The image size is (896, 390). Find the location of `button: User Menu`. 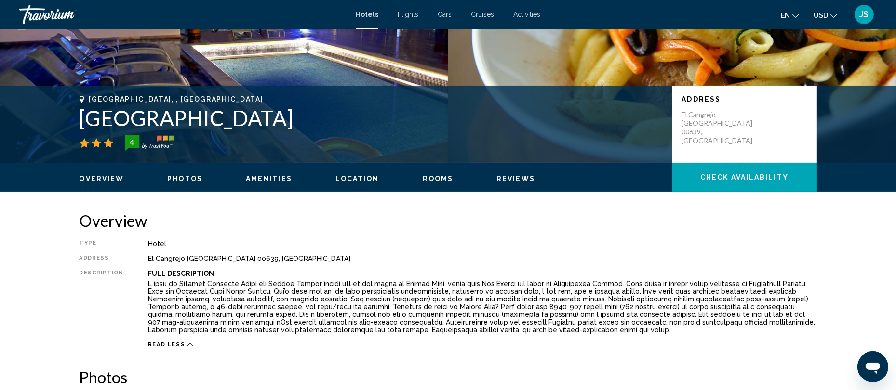

button: User Menu is located at coordinates (864, 14).